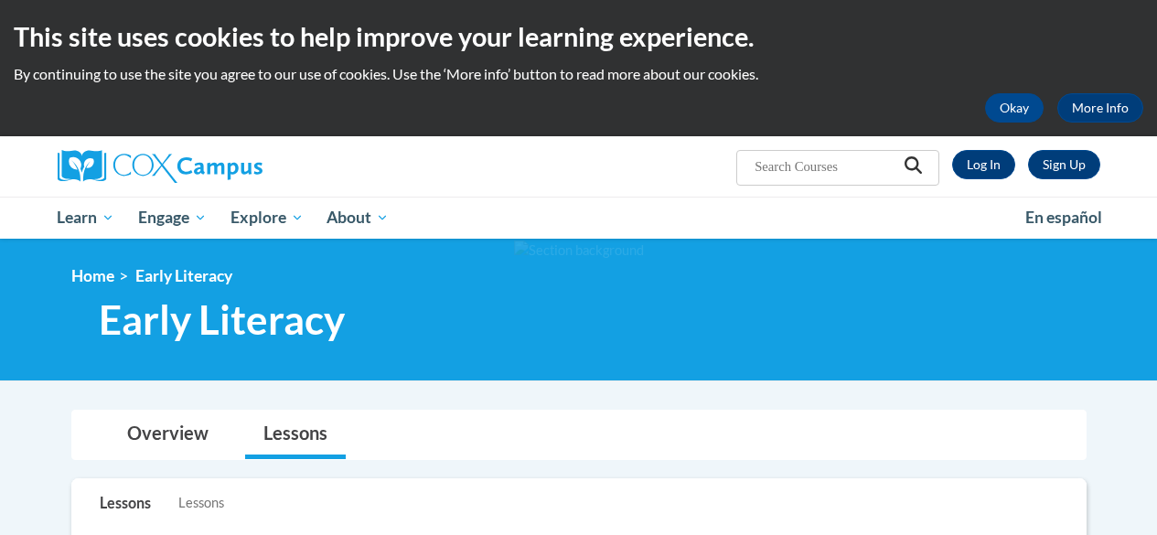 Image resolution: width=1157 pixels, height=535 pixels. What do you see at coordinates (167, 434) in the screenshot?
I see `a: Overview` at bounding box center [167, 434].